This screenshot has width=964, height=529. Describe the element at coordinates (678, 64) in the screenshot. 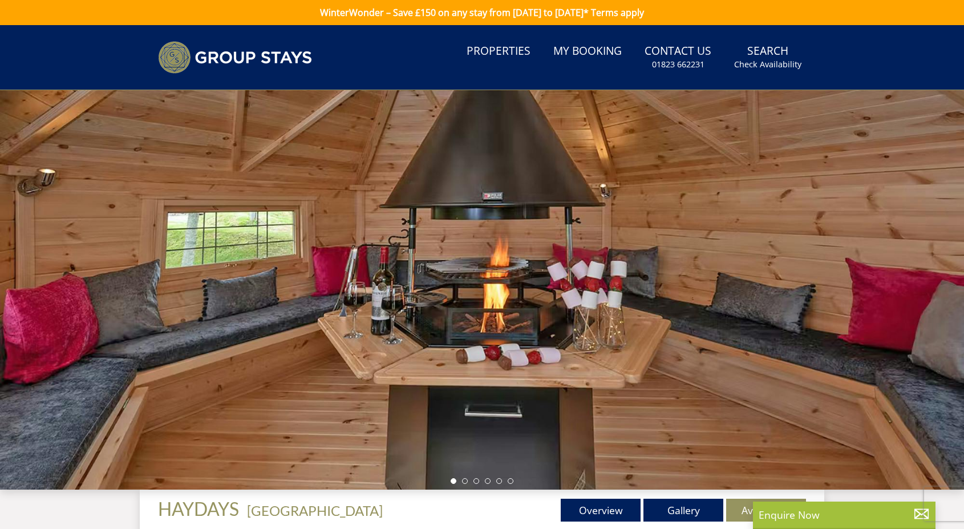

I see `small: 01823 662231` at that location.